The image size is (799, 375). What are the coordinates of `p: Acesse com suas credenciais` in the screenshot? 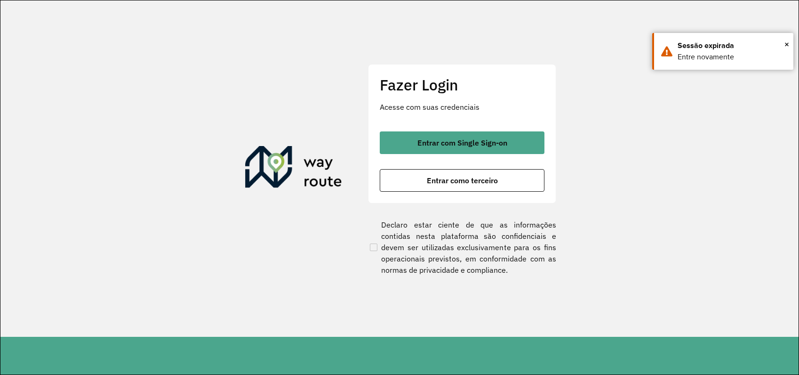 It's located at (462, 107).